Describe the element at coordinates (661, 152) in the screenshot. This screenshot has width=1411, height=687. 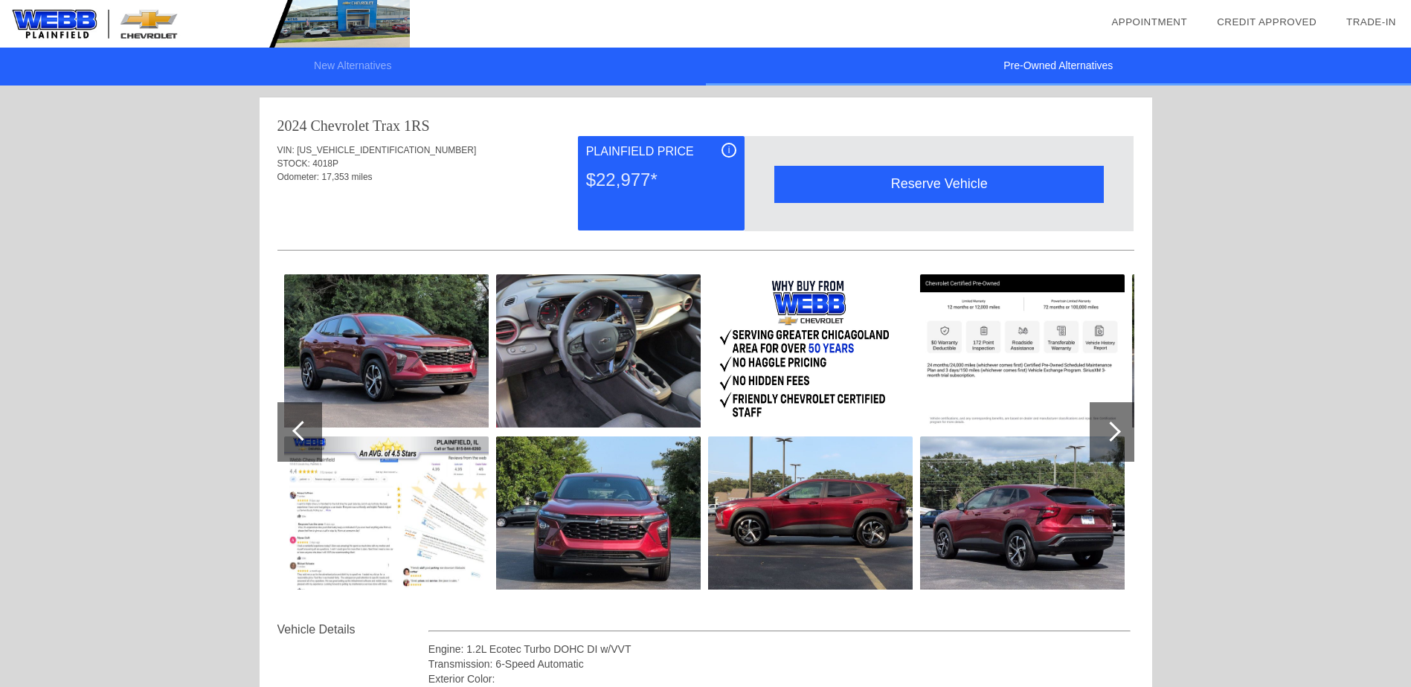
I see `div: Plainfield Price` at that location.